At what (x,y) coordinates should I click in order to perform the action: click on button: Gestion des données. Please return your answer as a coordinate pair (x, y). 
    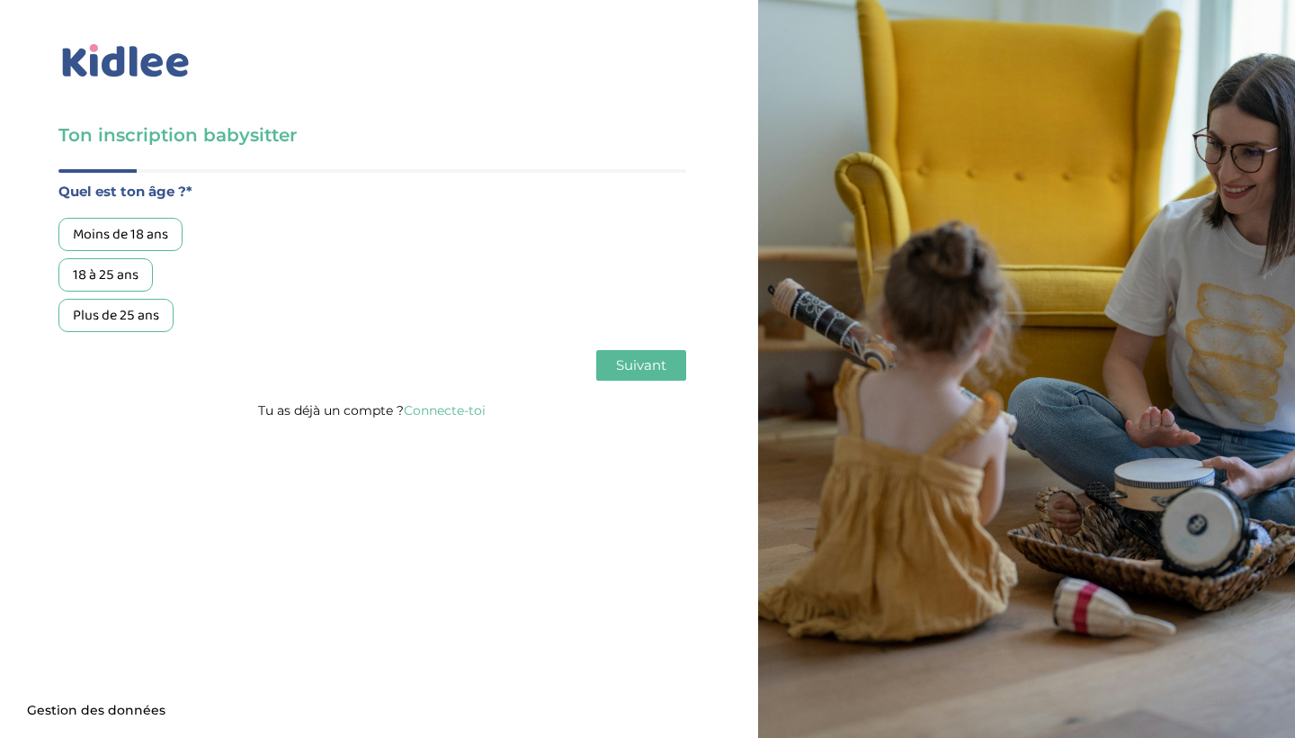
    Looking at the image, I should click on (96, 711).